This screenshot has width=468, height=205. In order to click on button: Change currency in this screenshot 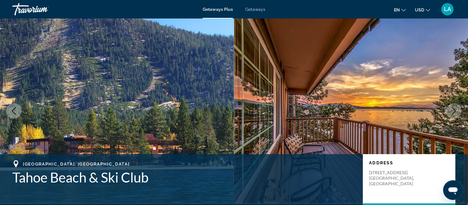, I will do `click(423, 10)`.